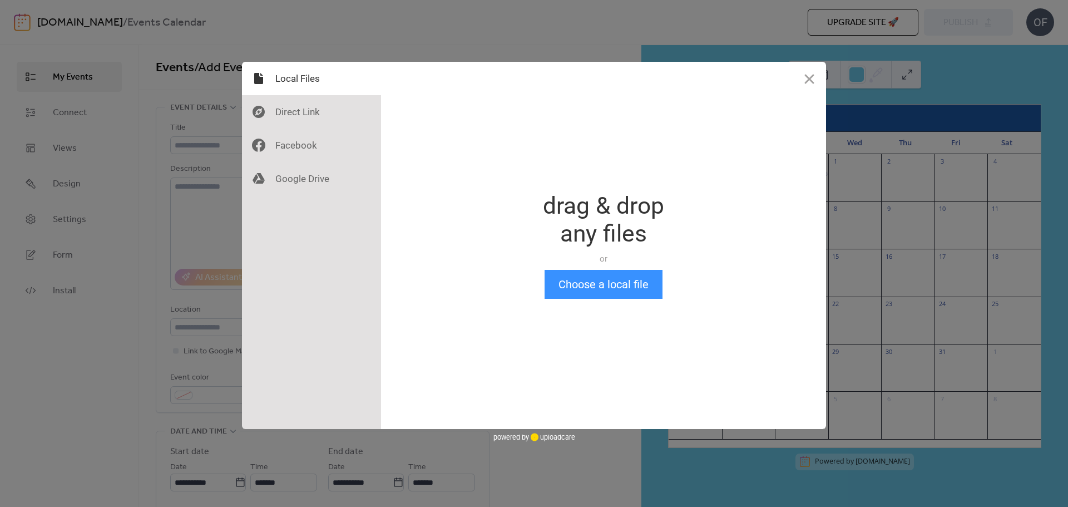 Image resolution: width=1068 pixels, height=507 pixels. What do you see at coordinates (552, 437) in the screenshot?
I see `a: uploadcare` at bounding box center [552, 437].